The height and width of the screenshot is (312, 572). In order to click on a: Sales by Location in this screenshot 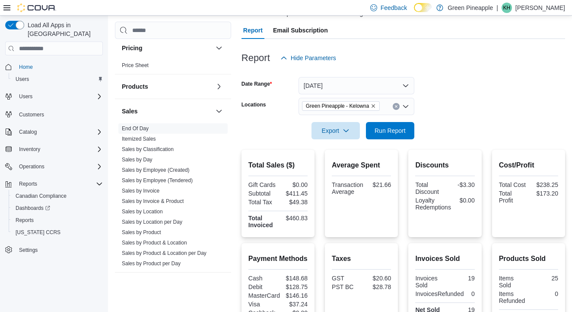, I will do `click(142, 211)`.